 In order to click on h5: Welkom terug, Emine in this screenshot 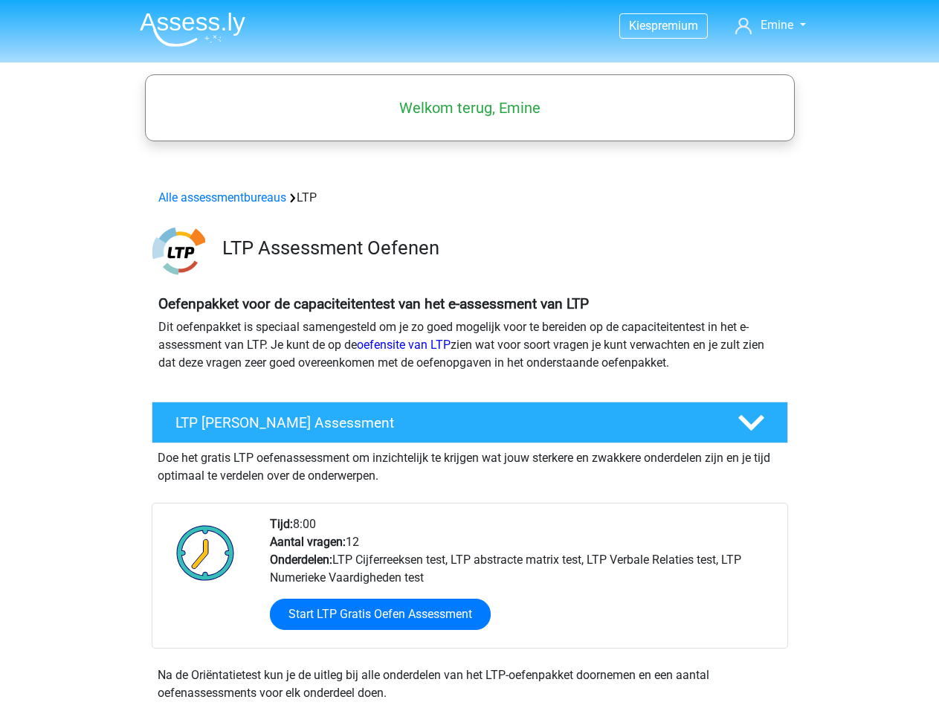, I will do `click(470, 108)`.